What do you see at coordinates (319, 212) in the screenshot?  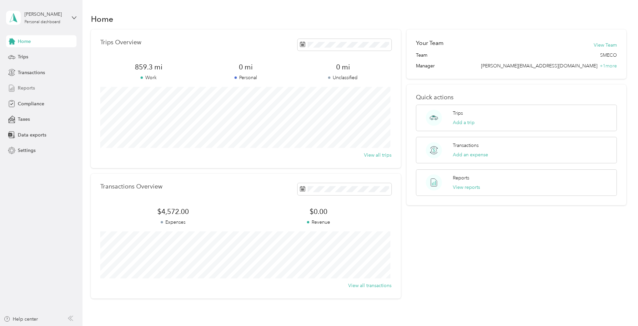 I see `span: $0.00` at bounding box center [319, 212].